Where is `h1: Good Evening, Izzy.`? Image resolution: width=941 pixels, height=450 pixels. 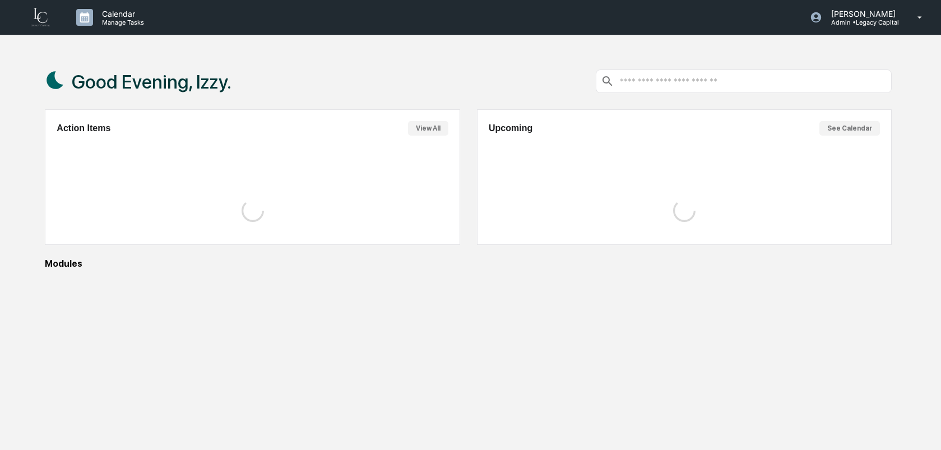
h1: Good Evening, Izzy. is located at coordinates (151, 82).